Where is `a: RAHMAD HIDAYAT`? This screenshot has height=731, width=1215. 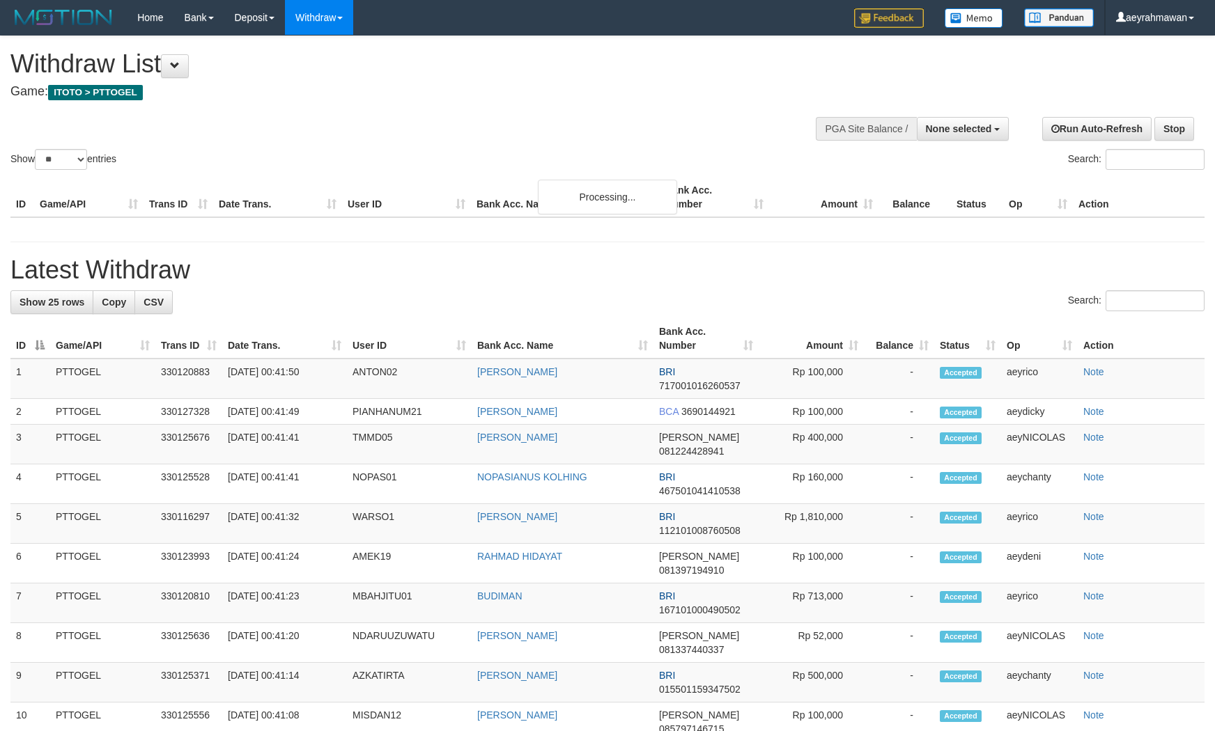 a: RAHMAD HIDAYAT is located at coordinates (520, 557).